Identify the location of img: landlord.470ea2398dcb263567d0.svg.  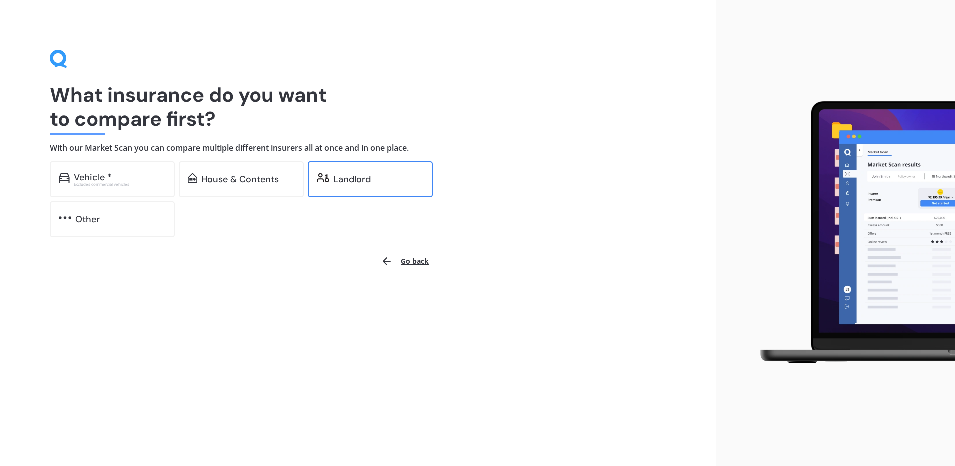
(323, 178).